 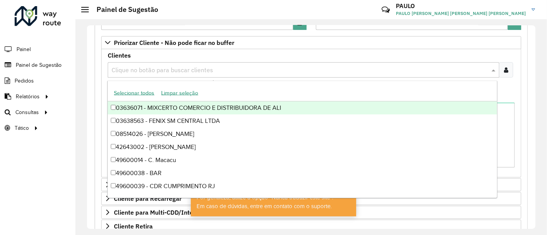 I want to click on font: Cliente Retira, so click(x=133, y=226).